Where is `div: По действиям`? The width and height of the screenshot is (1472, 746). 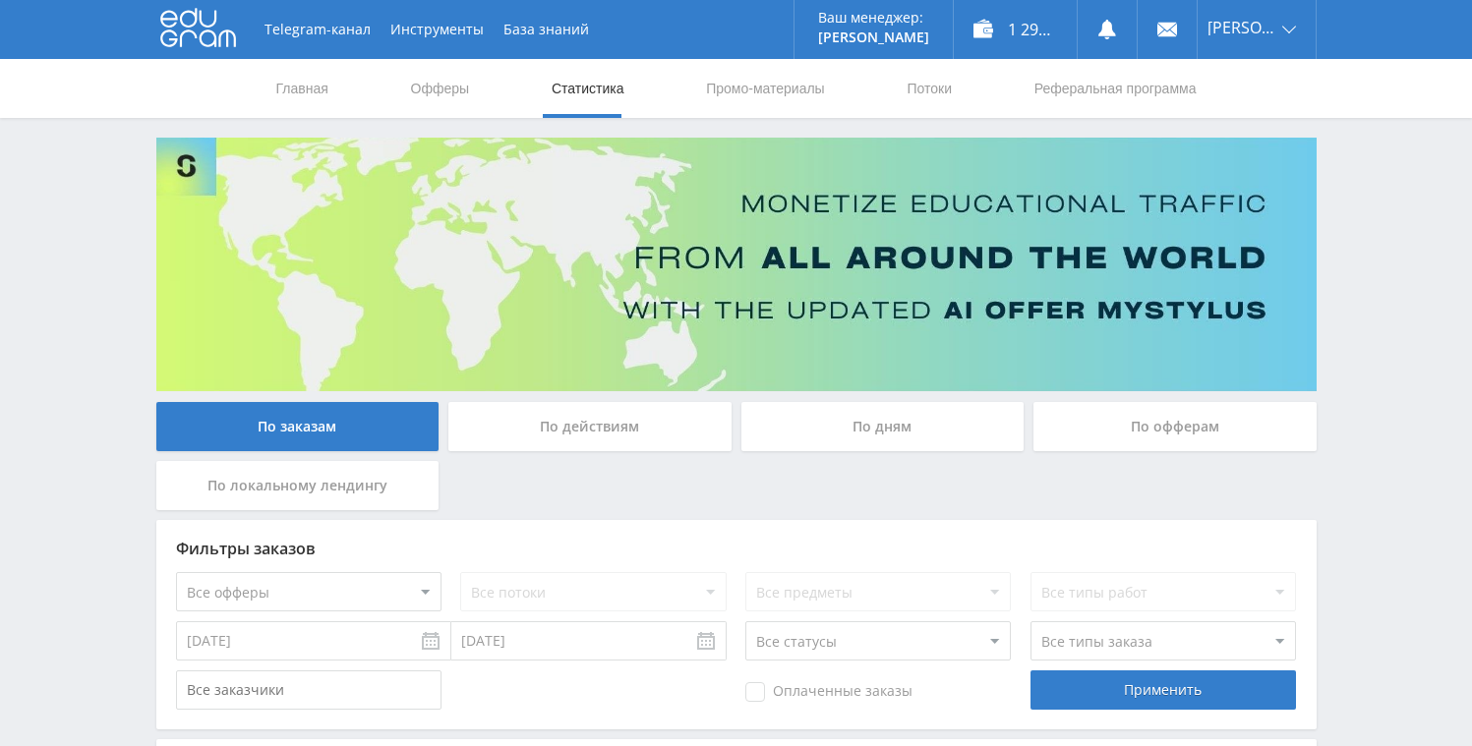 div: По действиям is located at coordinates (590, 427).